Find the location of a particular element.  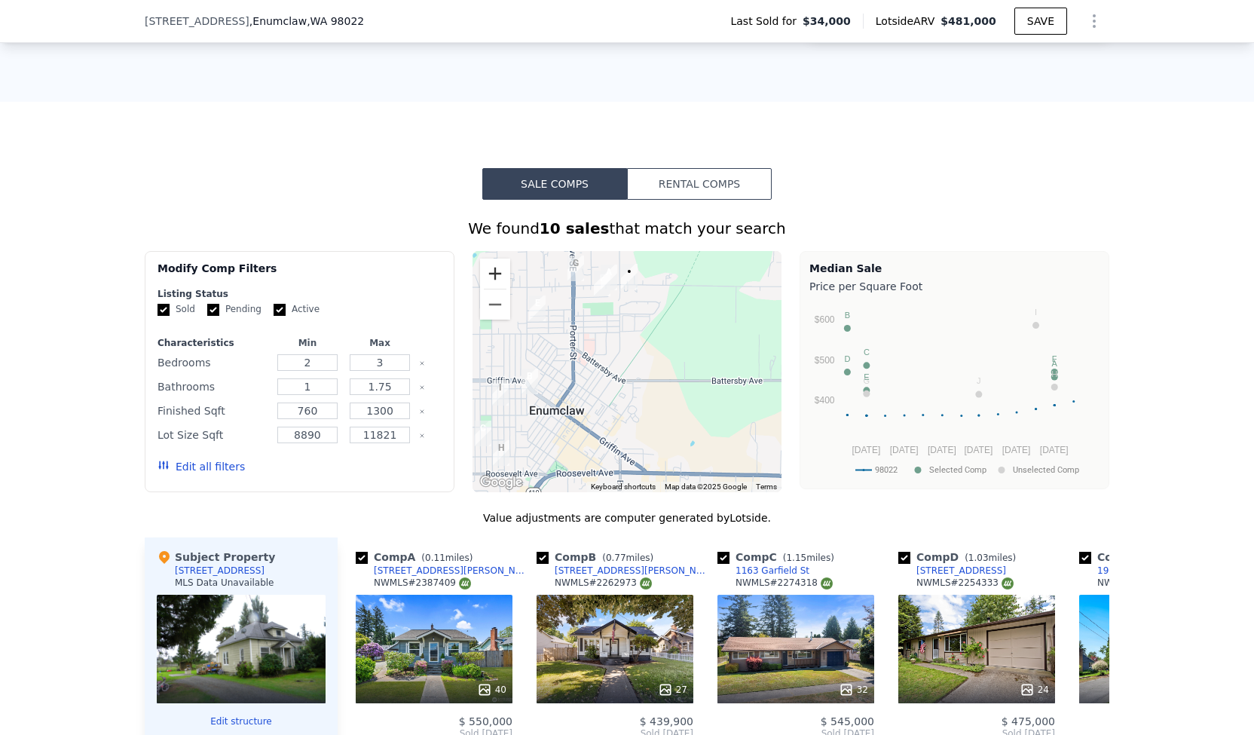

button: Rental Comps is located at coordinates (700, 184).